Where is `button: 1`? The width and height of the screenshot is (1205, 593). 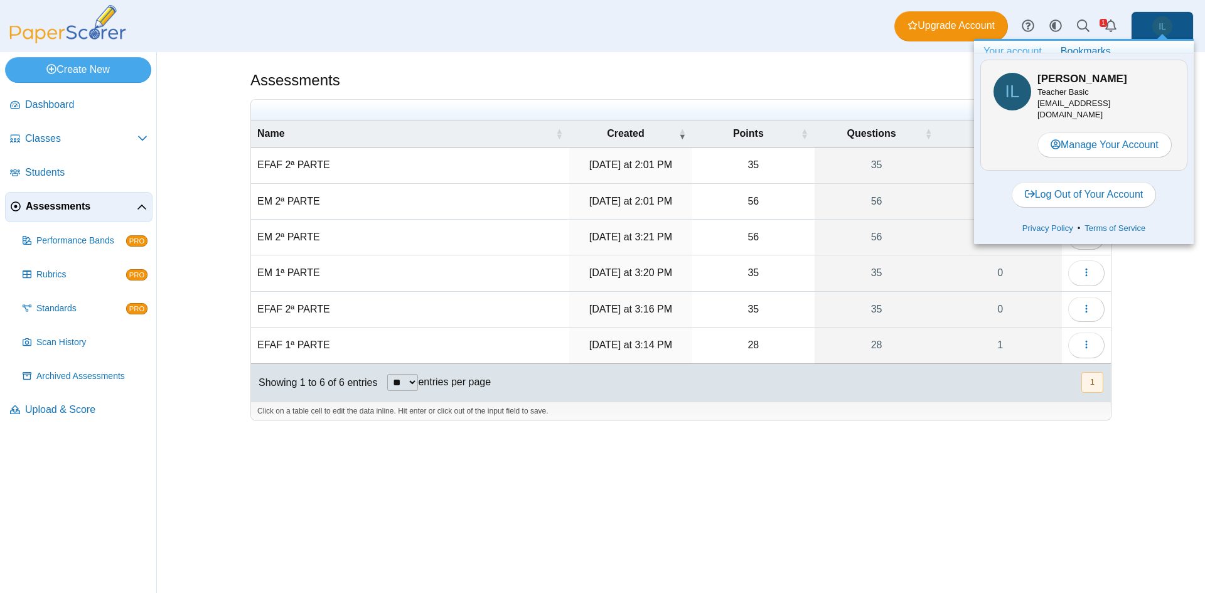 button: 1 is located at coordinates (1092, 382).